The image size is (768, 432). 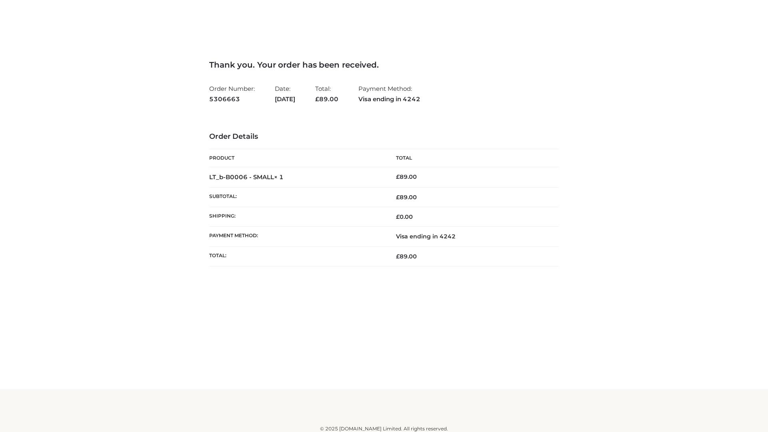 I want to click on h3: Thank you. Your order has been received., so click(x=384, y=65).